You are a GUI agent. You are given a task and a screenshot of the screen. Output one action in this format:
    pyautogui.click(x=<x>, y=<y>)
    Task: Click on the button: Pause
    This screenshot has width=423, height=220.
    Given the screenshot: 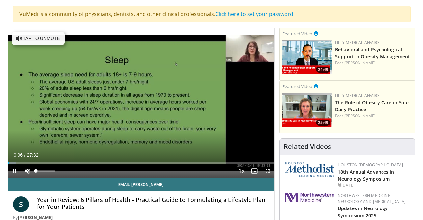 What is the action you would take?
    pyautogui.click(x=14, y=171)
    